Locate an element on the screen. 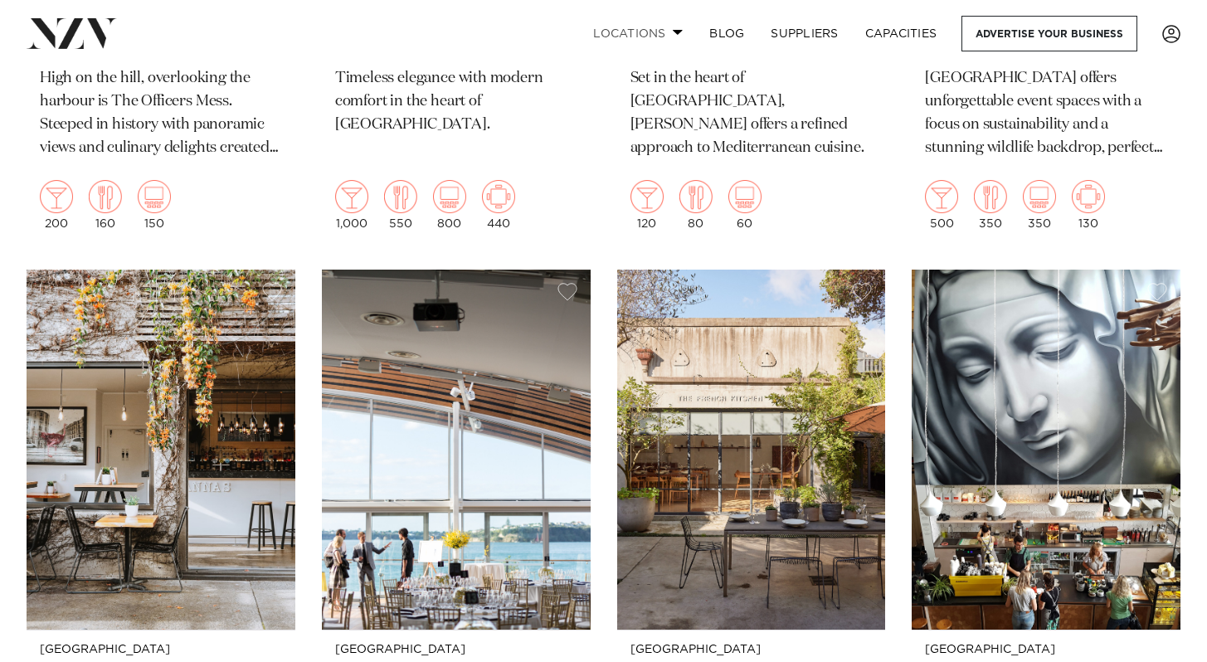 The image size is (1207, 662). div: 500 is located at coordinates (941, 205).